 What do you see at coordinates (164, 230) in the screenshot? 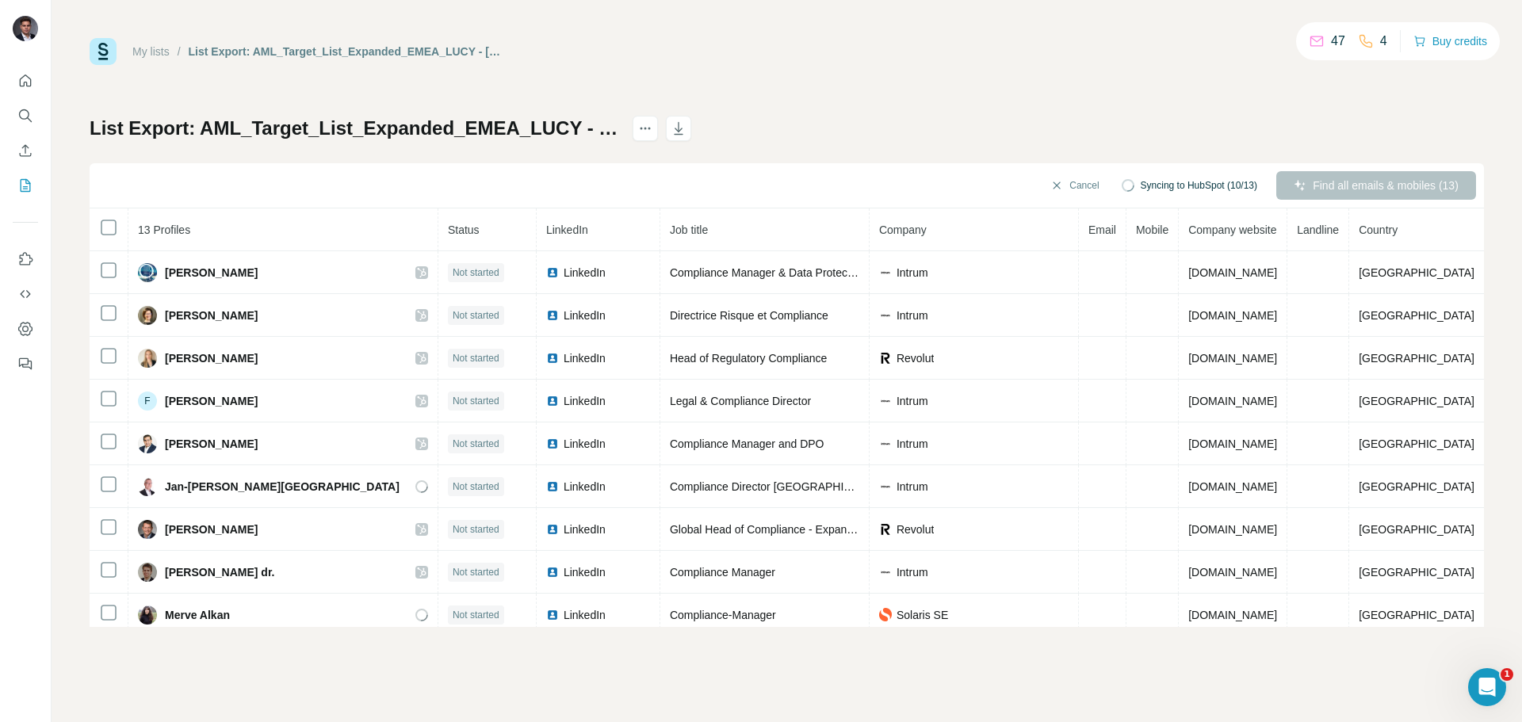
I see `span: 13 Profiles` at bounding box center [164, 230].